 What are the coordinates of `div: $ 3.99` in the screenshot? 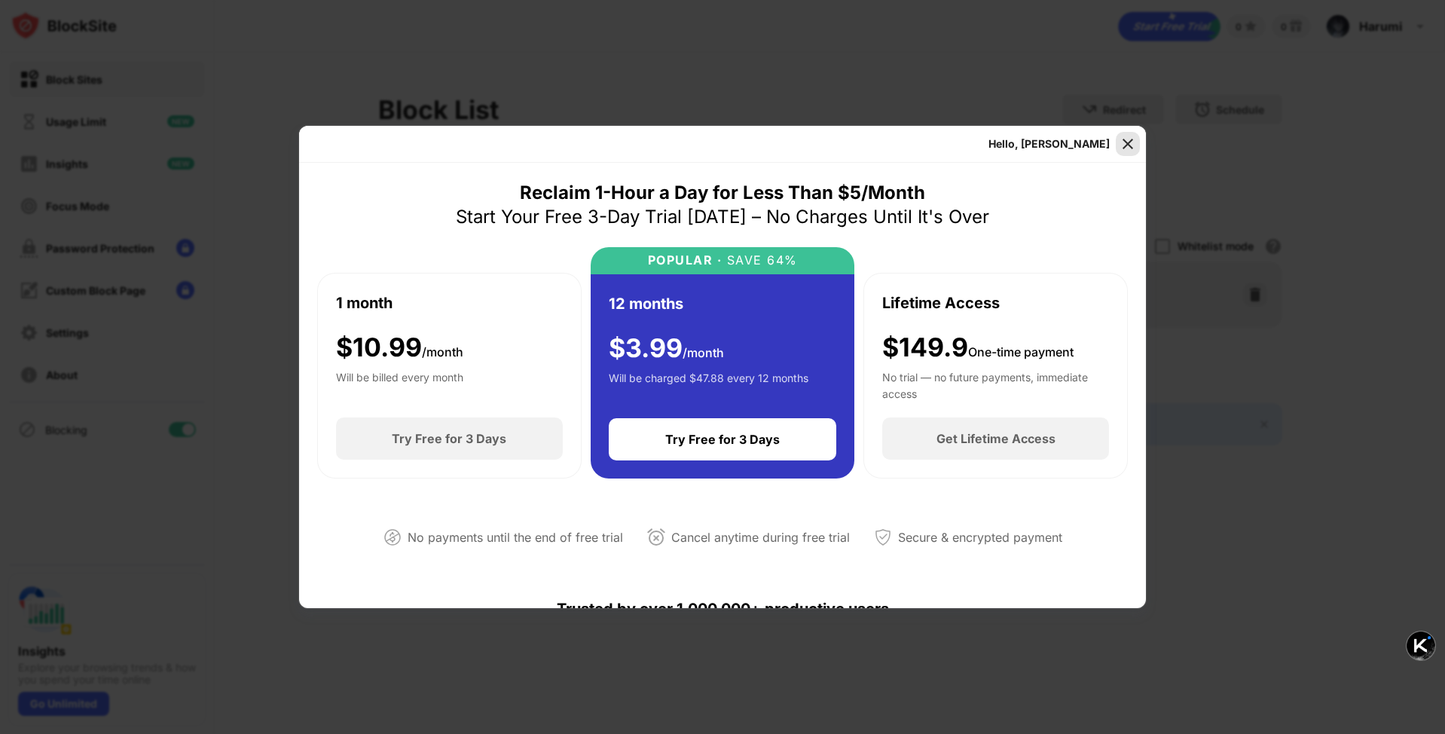 It's located at (666, 348).